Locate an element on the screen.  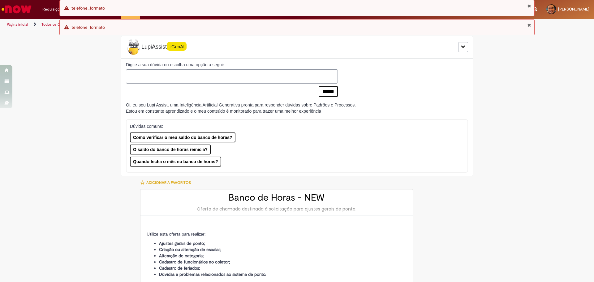
span: Utilize esta oferta para realizar: is located at coordinates (176, 234).